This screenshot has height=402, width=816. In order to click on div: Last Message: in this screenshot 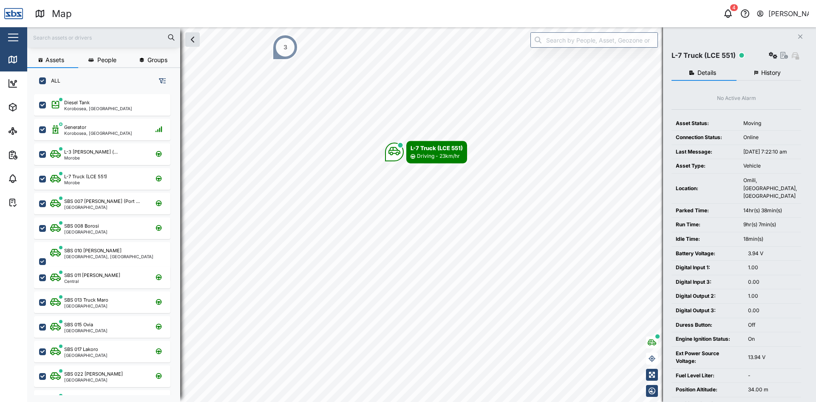, I will do `click(705, 152)`.